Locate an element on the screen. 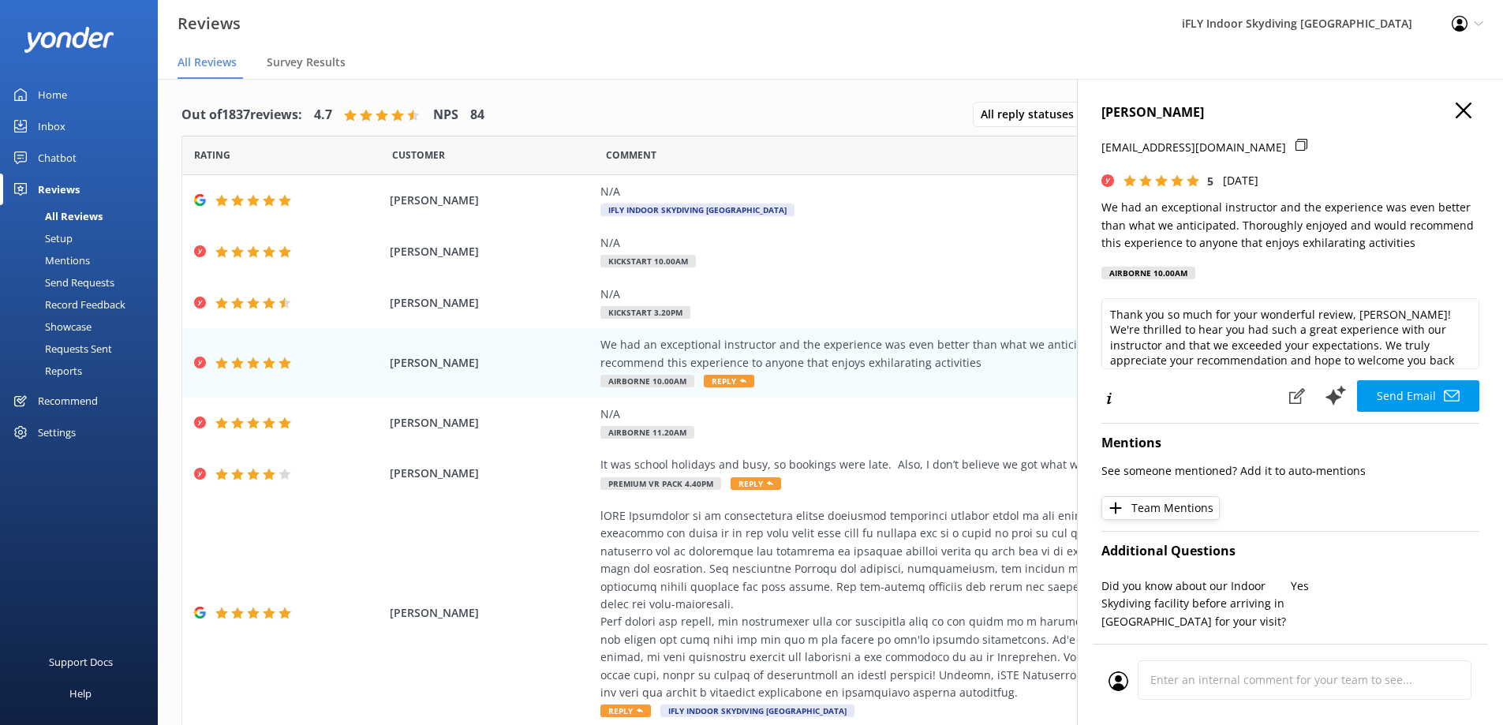  span: Survey Results is located at coordinates (306, 62).